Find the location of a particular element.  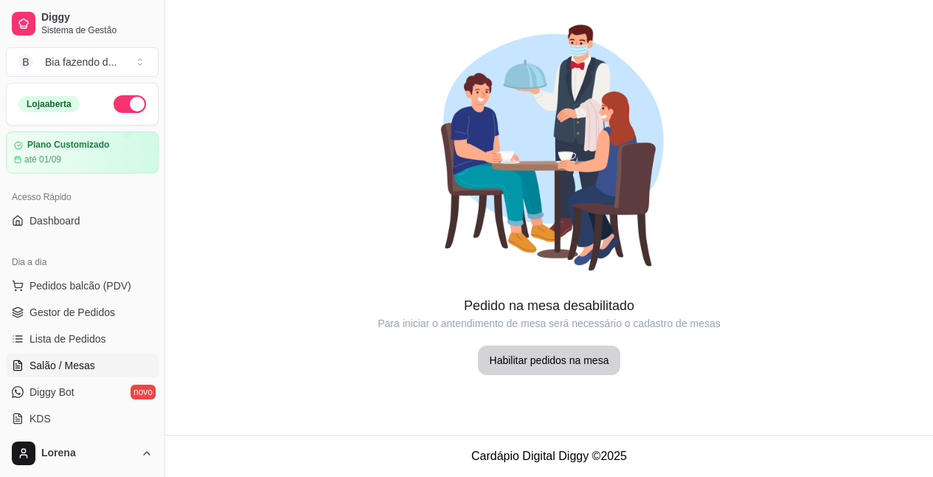

div: Acesso Rápido is located at coordinates (82, 197).